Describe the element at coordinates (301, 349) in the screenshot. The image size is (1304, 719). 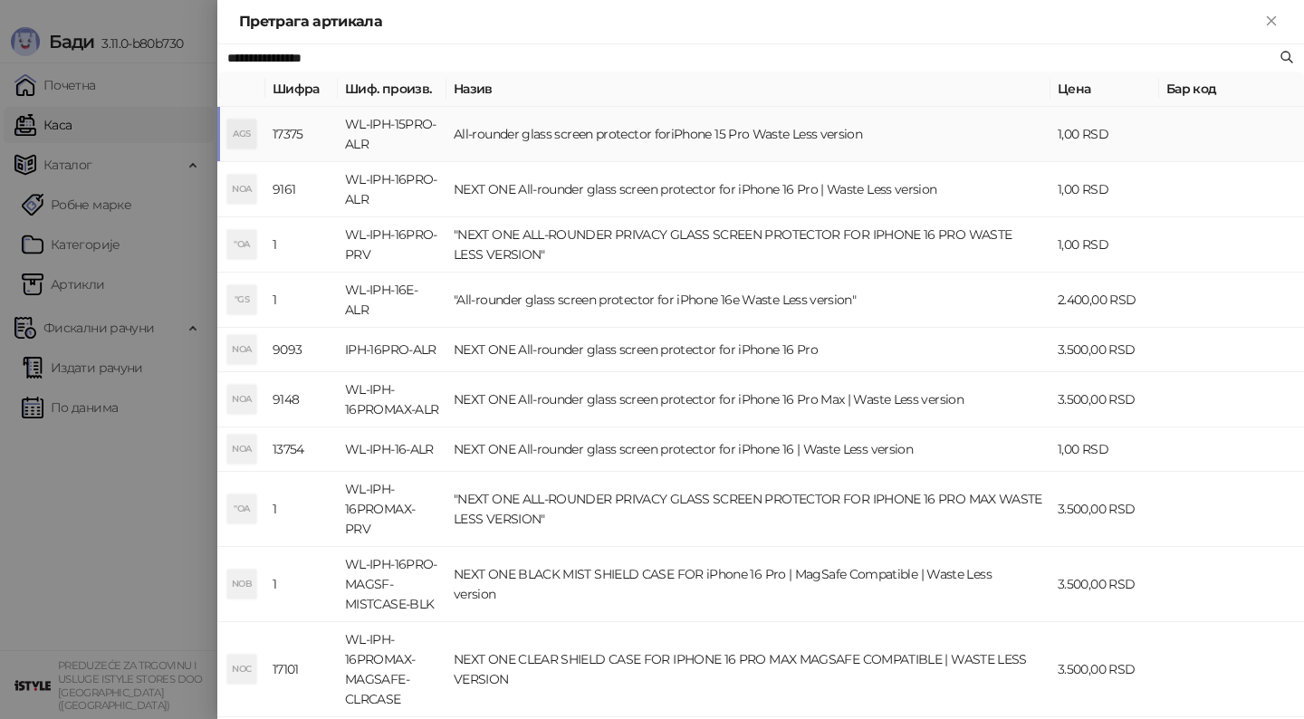
I see `td: 9093` at that location.